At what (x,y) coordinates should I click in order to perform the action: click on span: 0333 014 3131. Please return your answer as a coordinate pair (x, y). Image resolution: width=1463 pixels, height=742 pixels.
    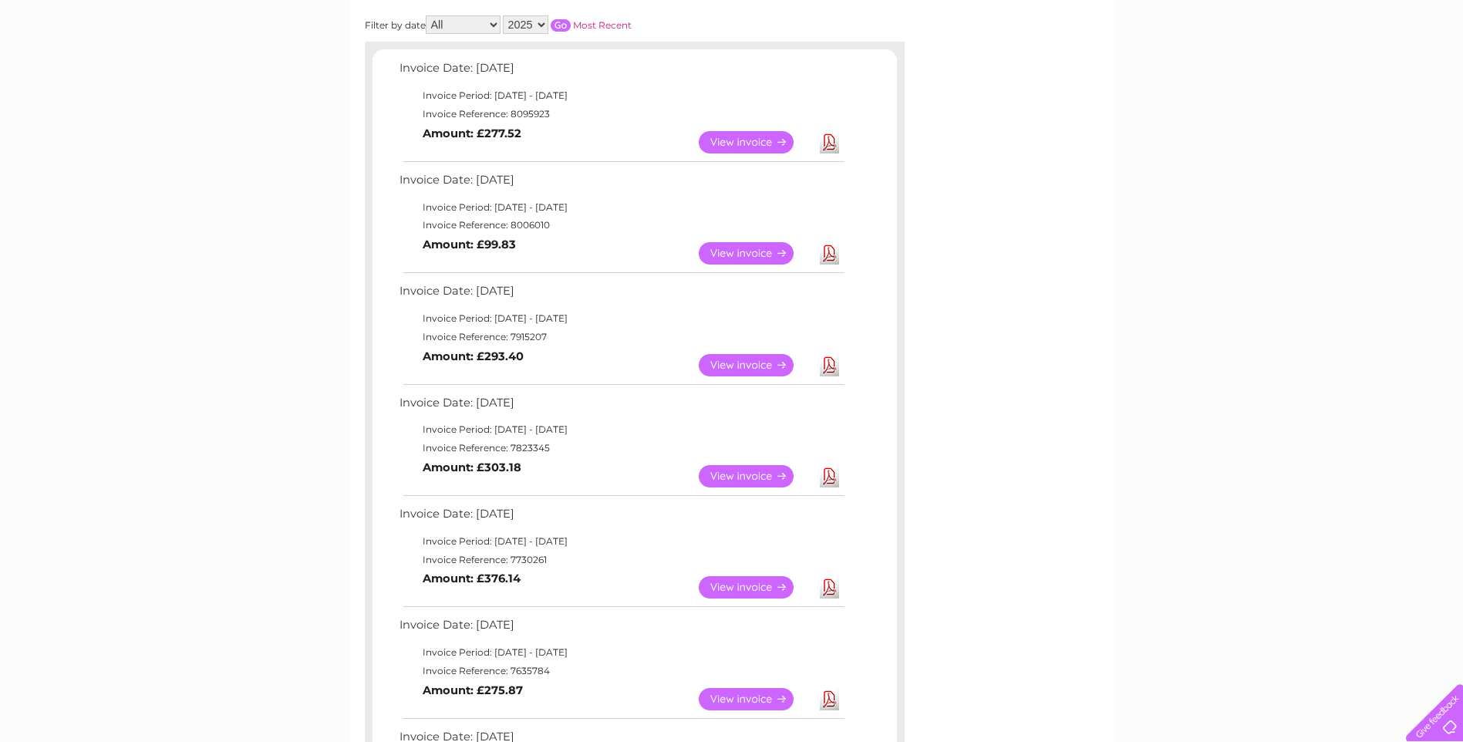
    Looking at the image, I should click on (1225, 17).